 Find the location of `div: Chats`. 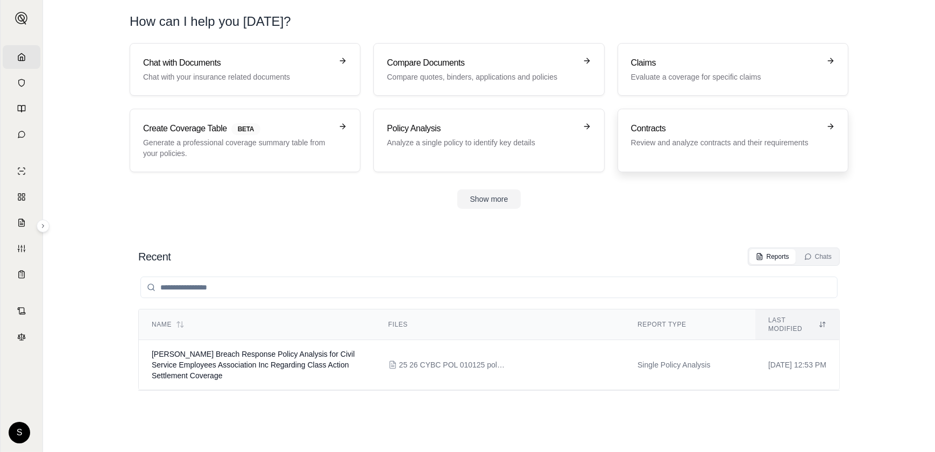

div: Chats is located at coordinates (818, 257).